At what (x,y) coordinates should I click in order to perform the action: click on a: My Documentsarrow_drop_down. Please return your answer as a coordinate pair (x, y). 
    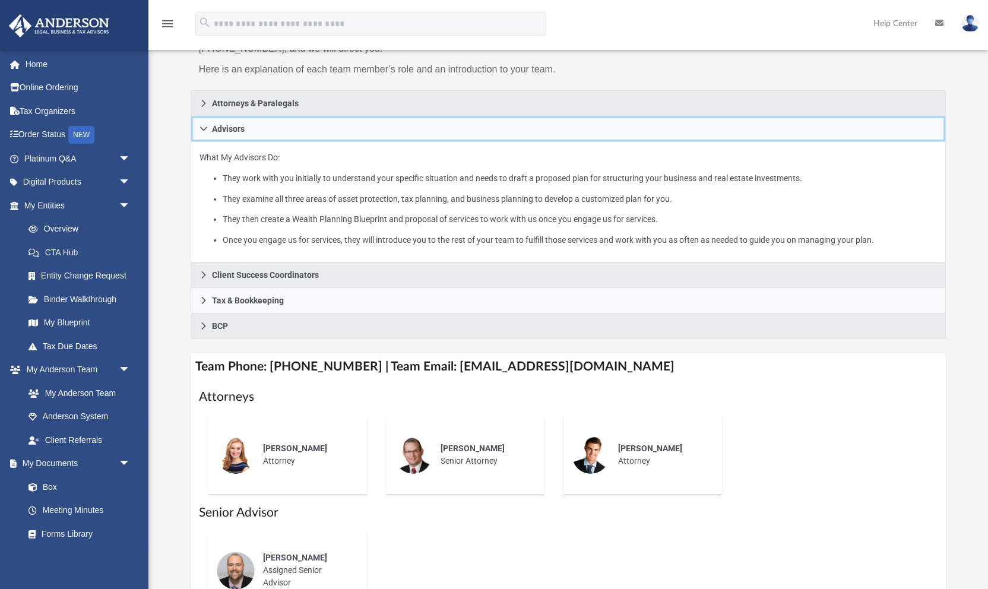
    Looking at the image, I should click on (75, 464).